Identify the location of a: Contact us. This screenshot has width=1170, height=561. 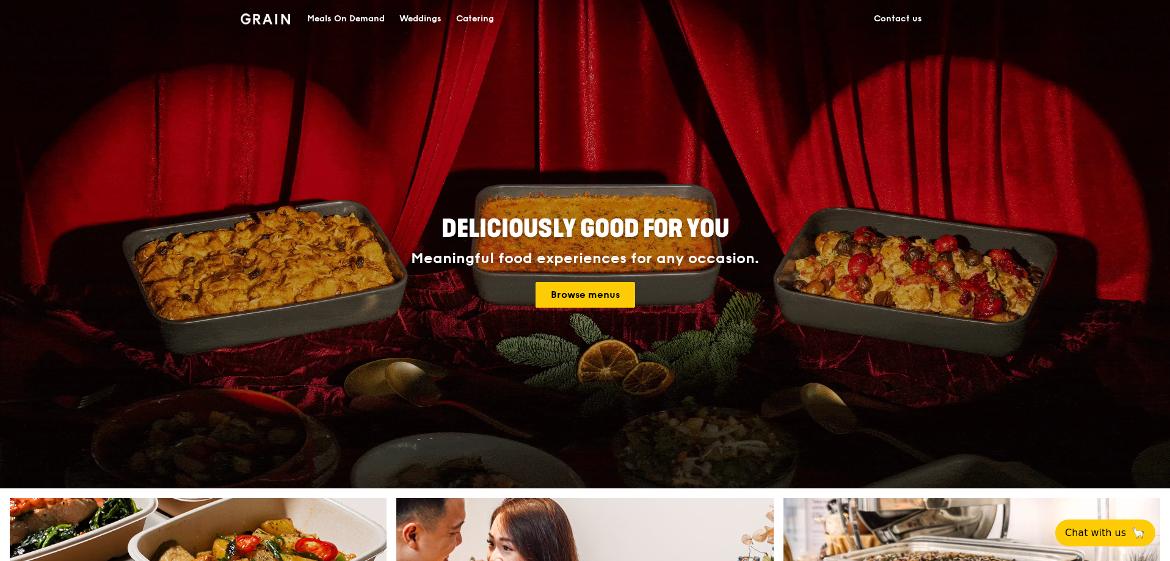
(898, 19).